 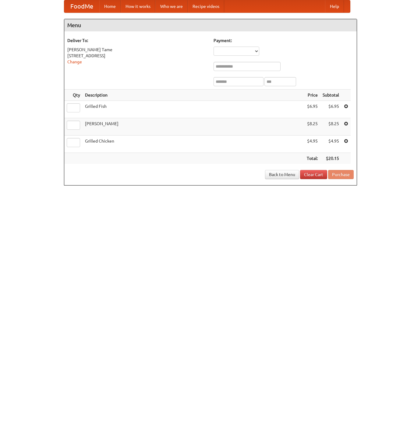 What do you see at coordinates (193, 95) in the screenshot?
I see `th: Description` at bounding box center [193, 95].